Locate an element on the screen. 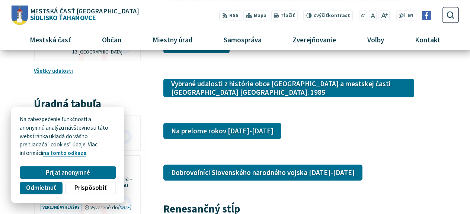 This screenshot has height=214, width=470. a: Kontakt is located at coordinates (427, 40).